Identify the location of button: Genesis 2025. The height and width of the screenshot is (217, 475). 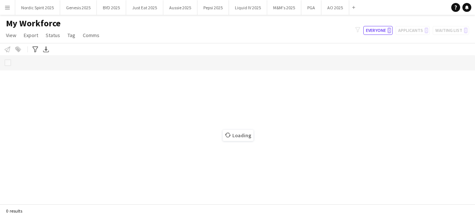
(78, 7).